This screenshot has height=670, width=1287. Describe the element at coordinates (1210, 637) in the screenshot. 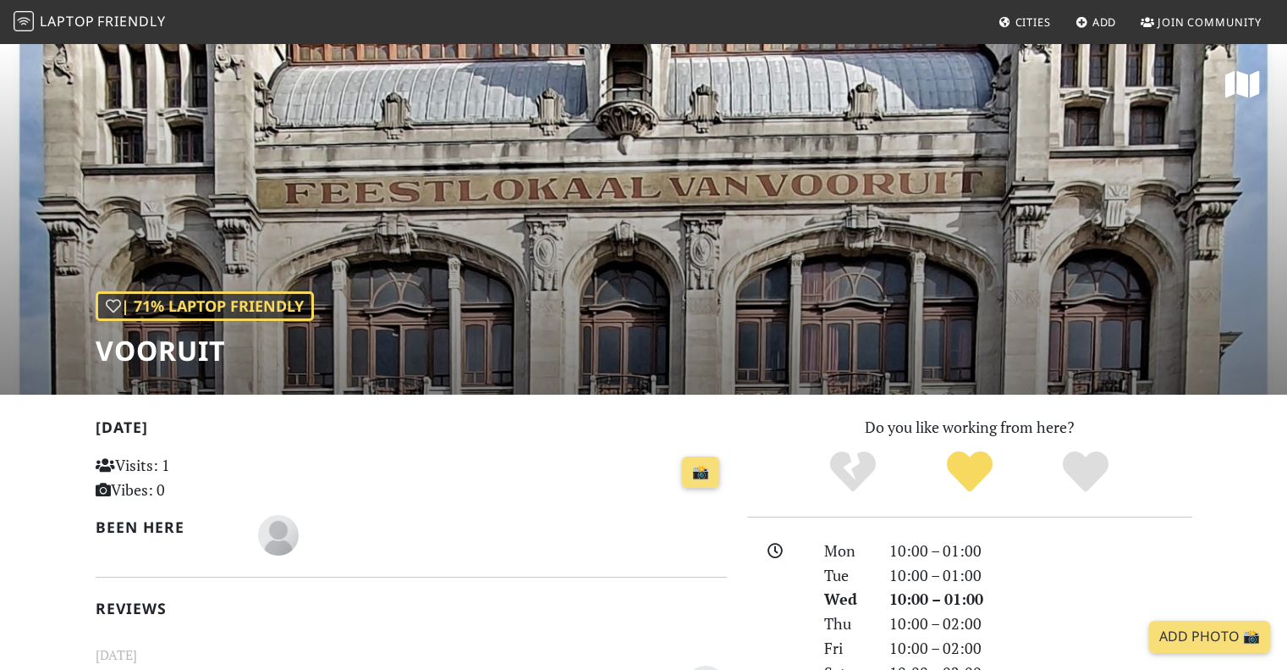

I see `a: Add Photo 📸` at that location.